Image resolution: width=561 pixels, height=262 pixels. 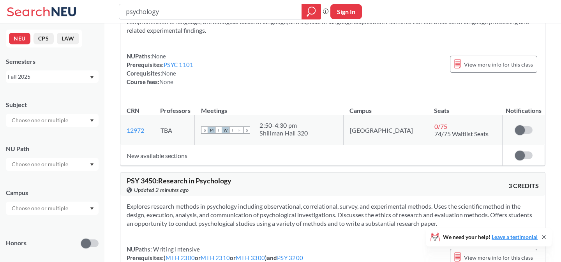 What do you see at coordinates (19, 39) in the screenshot?
I see `button: NEU` at bounding box center [19, 39].